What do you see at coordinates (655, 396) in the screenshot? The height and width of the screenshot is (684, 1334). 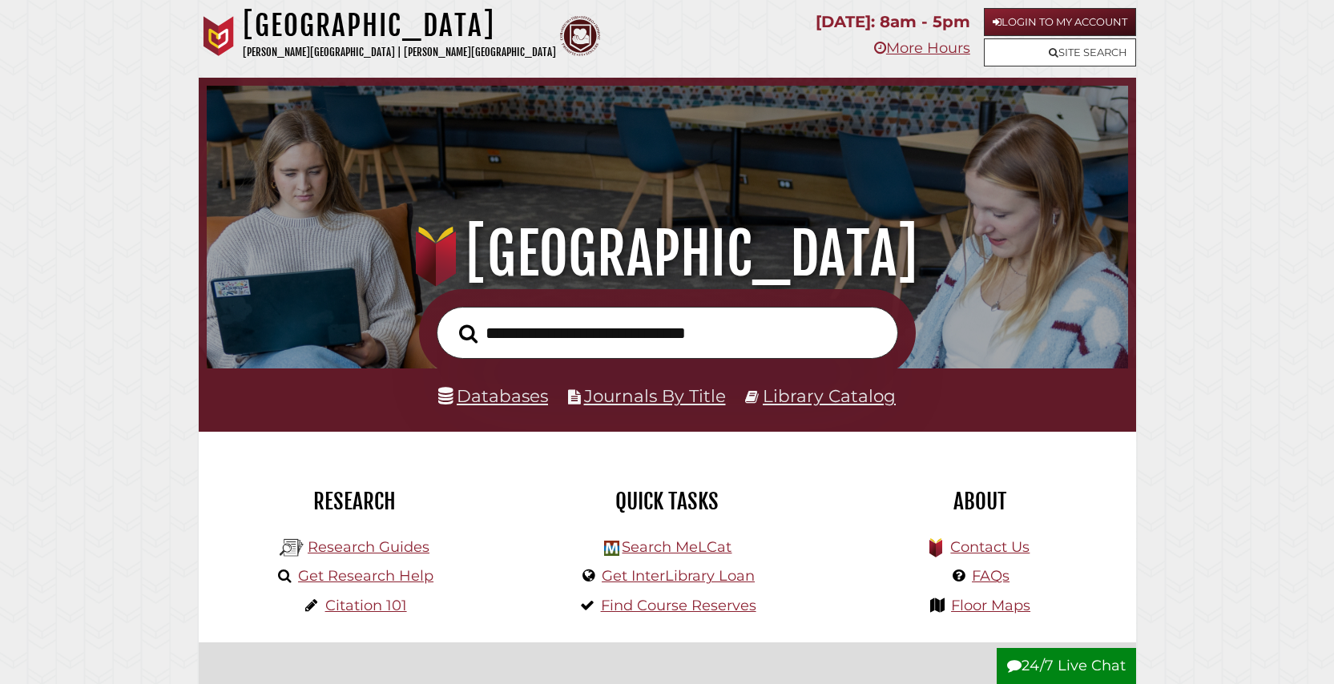 I see `a: Journals By Title` at bounding box center [655, 396].